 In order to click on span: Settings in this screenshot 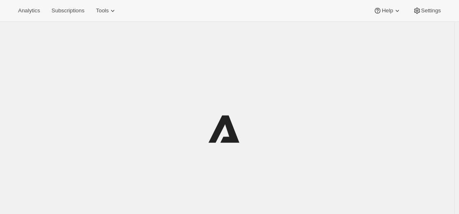, I will do `click(431, 11)`.